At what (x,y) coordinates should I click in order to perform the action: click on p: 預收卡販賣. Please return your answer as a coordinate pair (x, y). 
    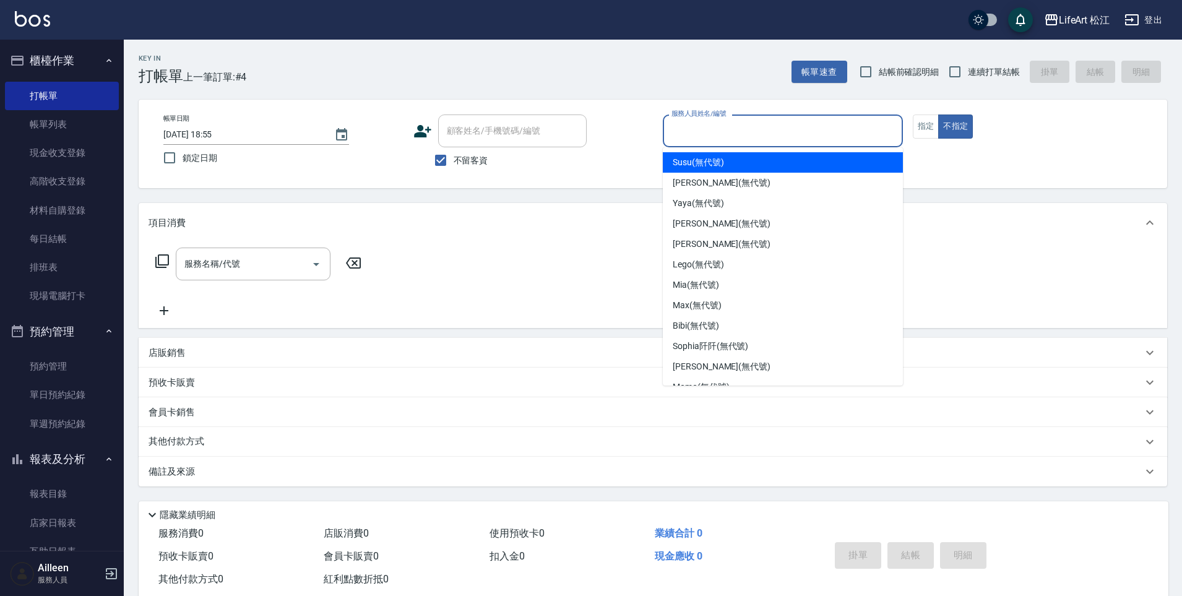
    Looking at the image, I should click on (171, 382).